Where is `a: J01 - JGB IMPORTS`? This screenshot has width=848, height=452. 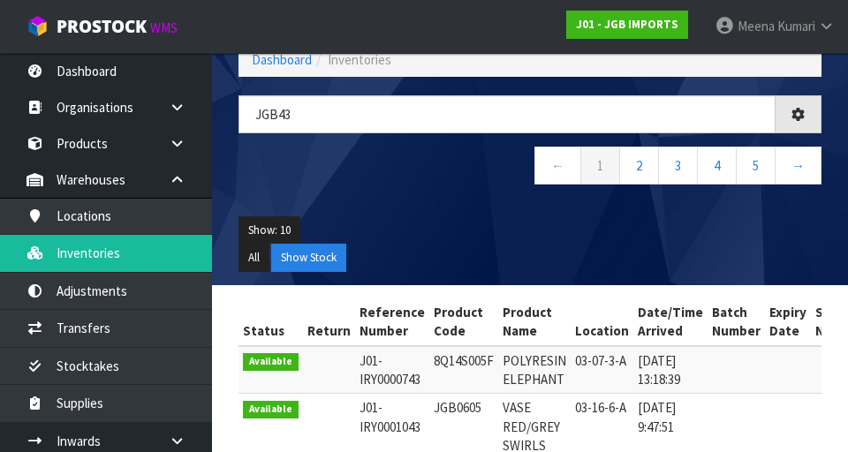 a: J01 - JGB IMPORTS is located at coordinates (627, 25).